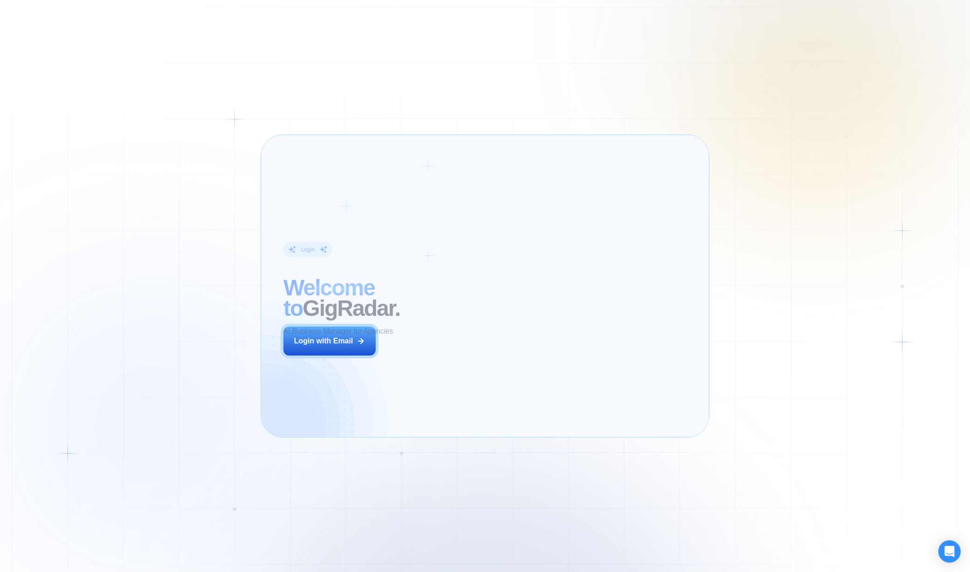 The image size is (970, 572). Describe the element at coordinates (324, 341) in the screenshot. I see `div: Login with Email` at that location.